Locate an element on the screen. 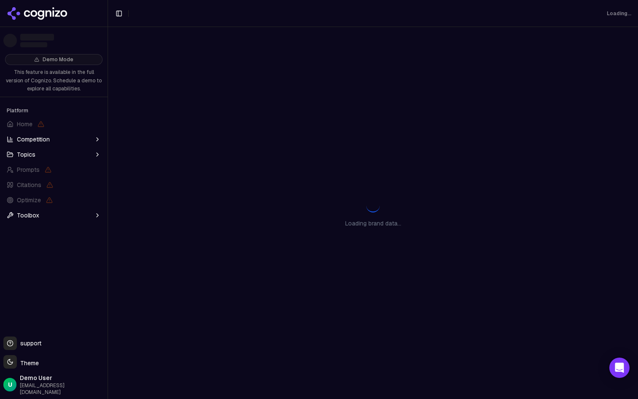  p: Loading brand data... is located at coordinates (373, 223).